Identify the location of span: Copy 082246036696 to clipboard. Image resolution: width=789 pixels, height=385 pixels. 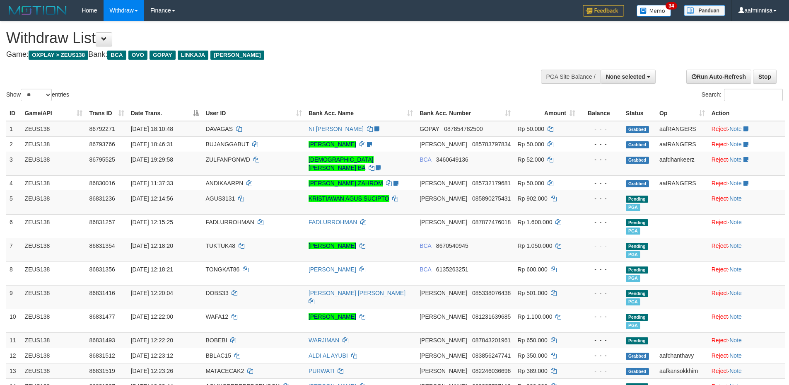
(491, 371).